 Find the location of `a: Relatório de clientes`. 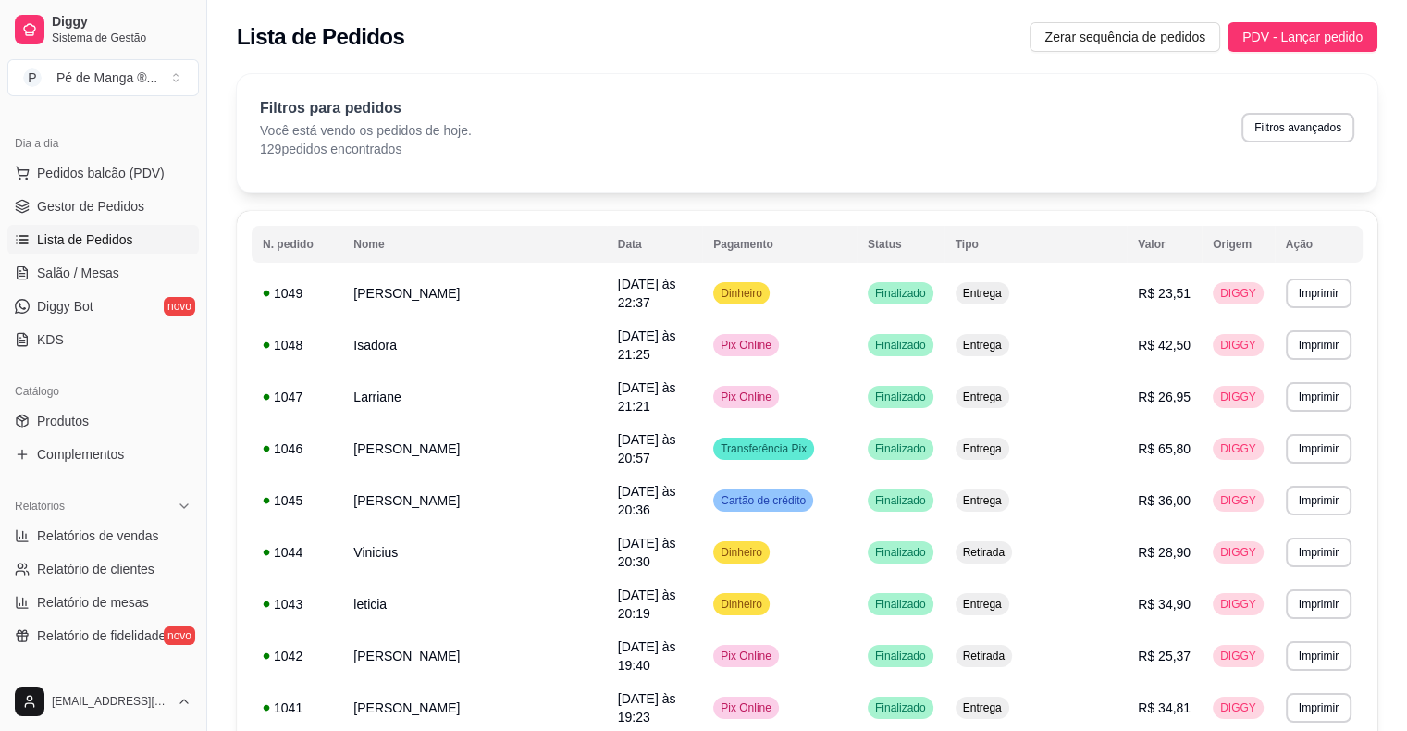

a: Relatório de clientes is located at coordinates (103, 569).